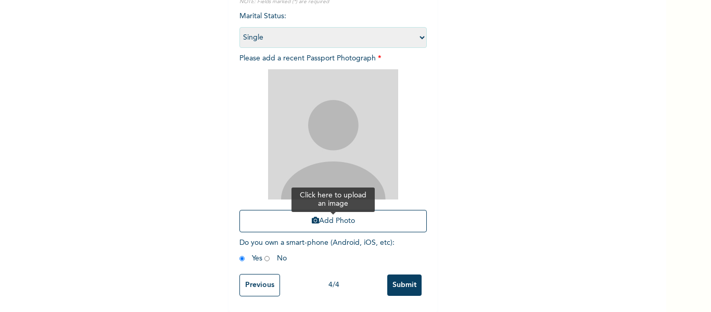 The width and height of the screenshot is (711, 312). Describe the element at coordinates (317, 250) in the screenshot. I see `span: Do you own a smart-phone (Android, iOS, etc) : Yes No` at that location.